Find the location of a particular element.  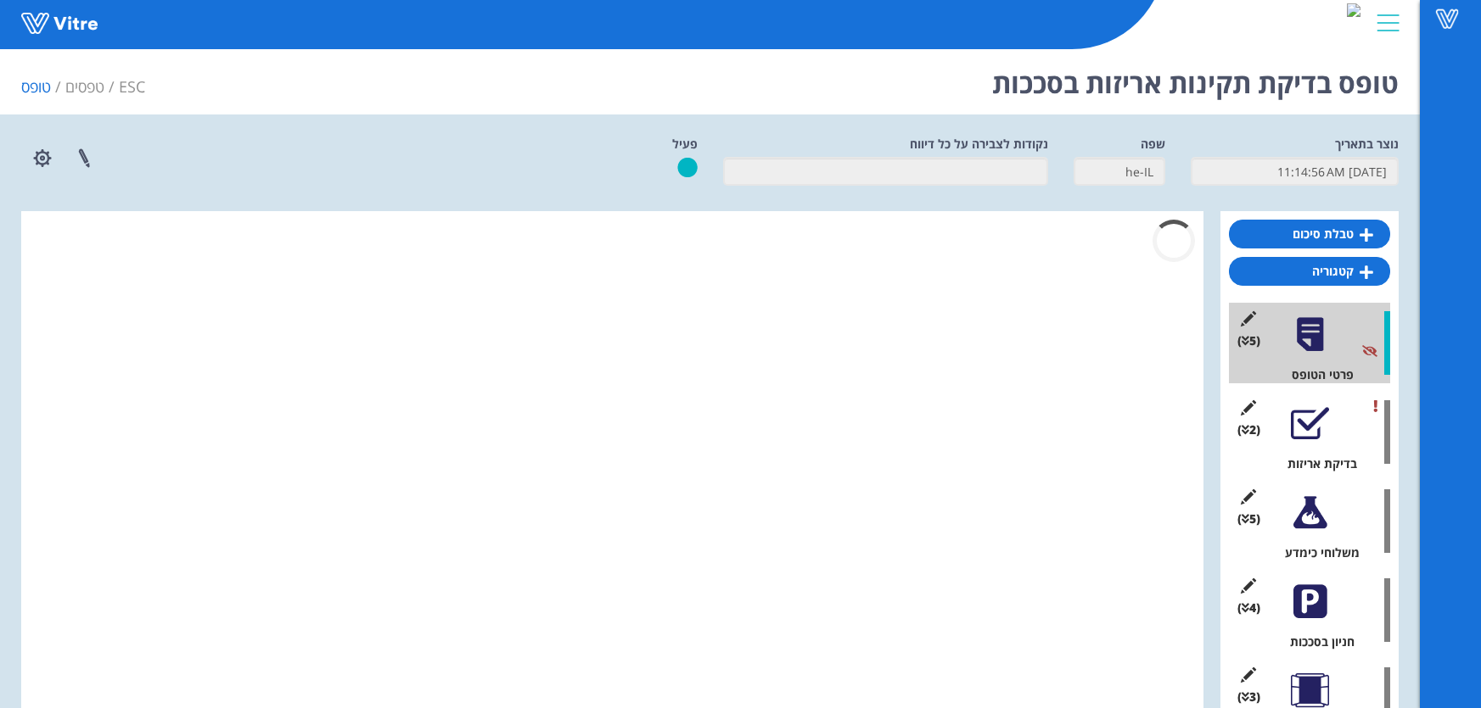

span: (2 ) is located at coordinates (1248, 430).